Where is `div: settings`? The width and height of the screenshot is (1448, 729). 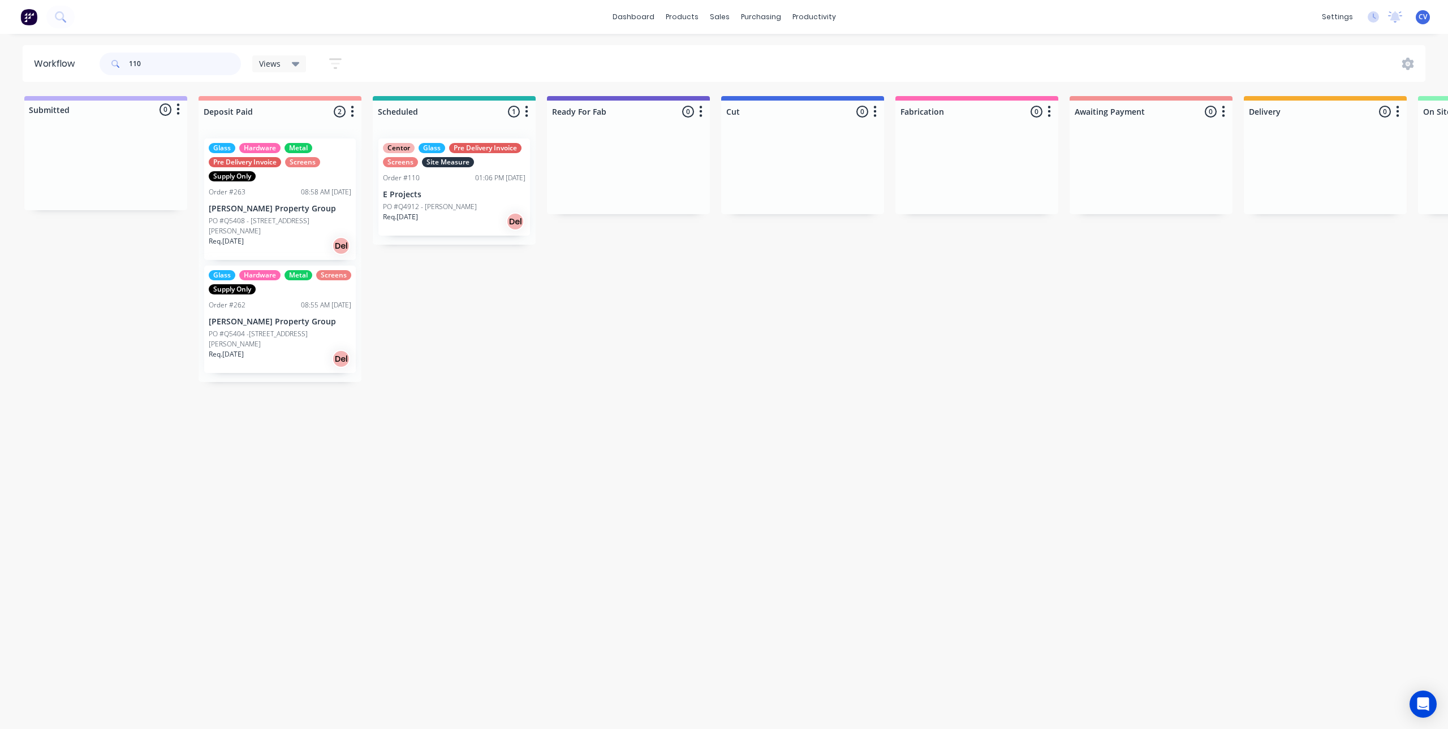 div: settings is located at coordinates (1337, 17).